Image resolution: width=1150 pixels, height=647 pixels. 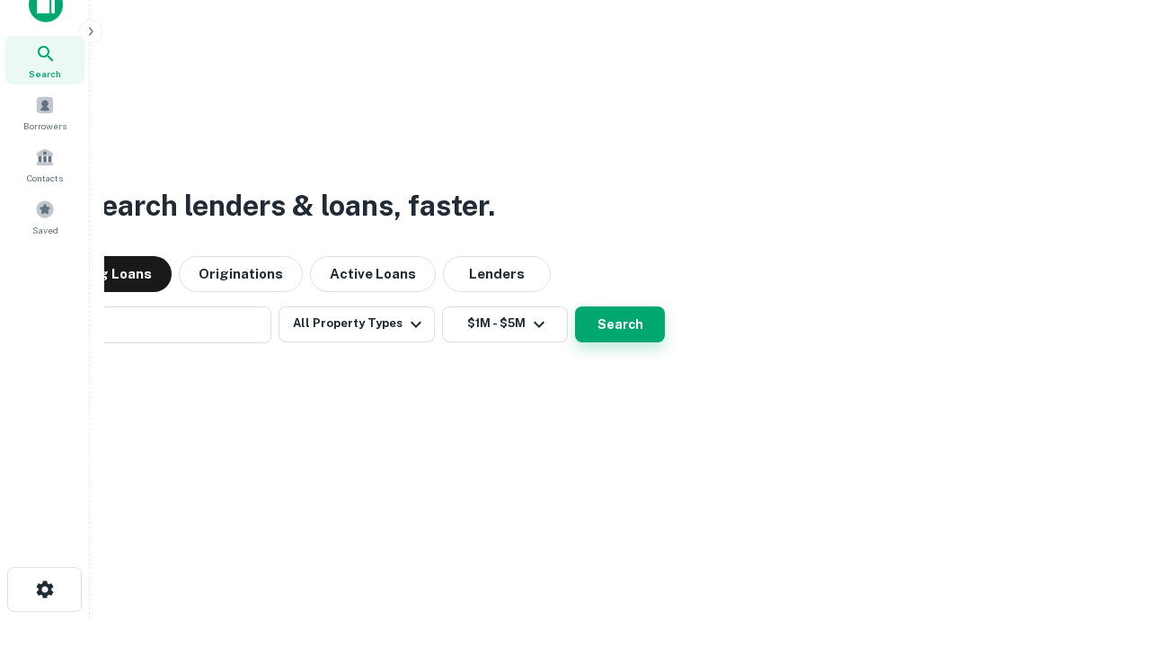 I want to click on div: Borrowers, so click(x=45, y=112).